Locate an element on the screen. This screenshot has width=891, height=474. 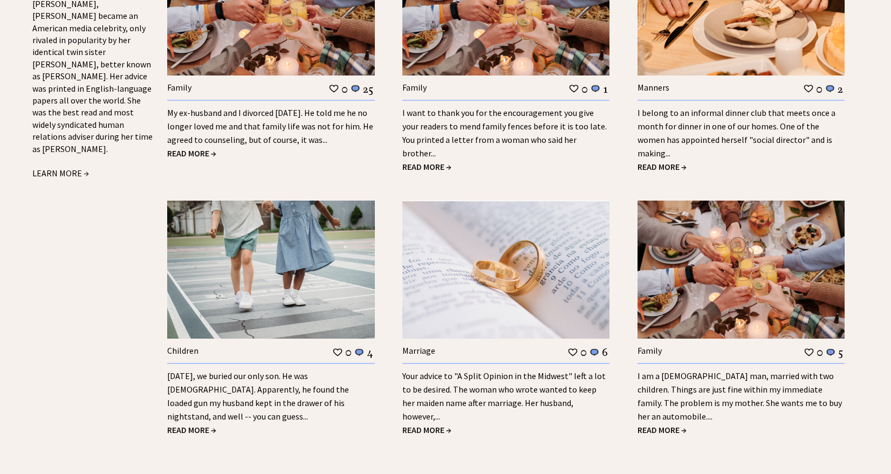
a: Marriage is located at coordinates (419, 351).